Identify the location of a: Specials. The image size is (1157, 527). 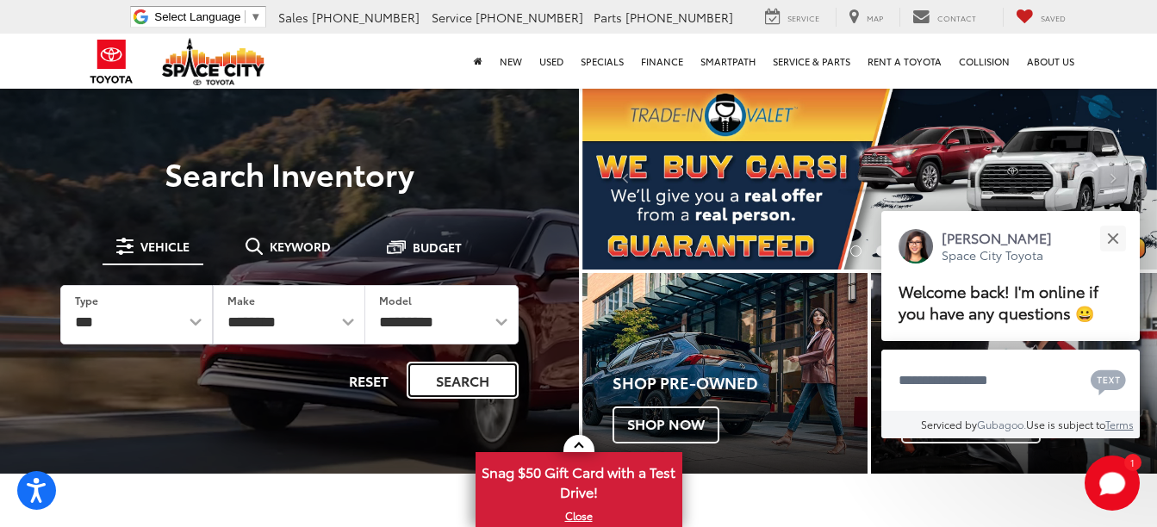
(602, 61).